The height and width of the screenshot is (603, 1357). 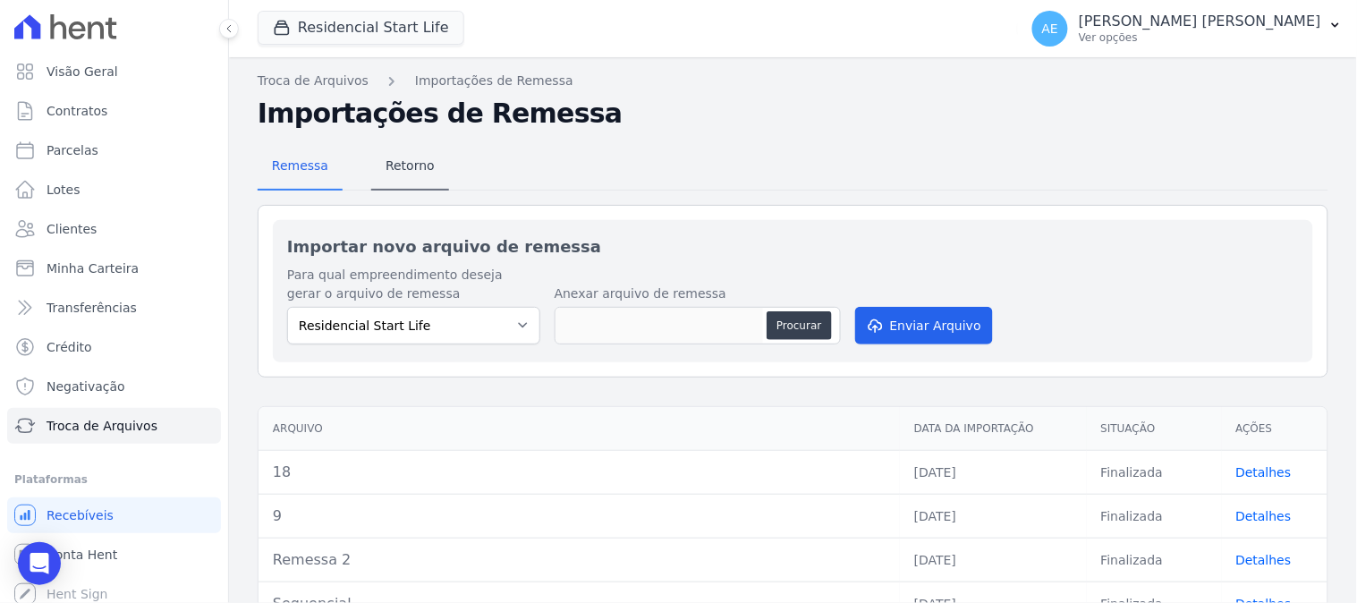 I want to click on span: Negativação, so click(x=86, y=386).